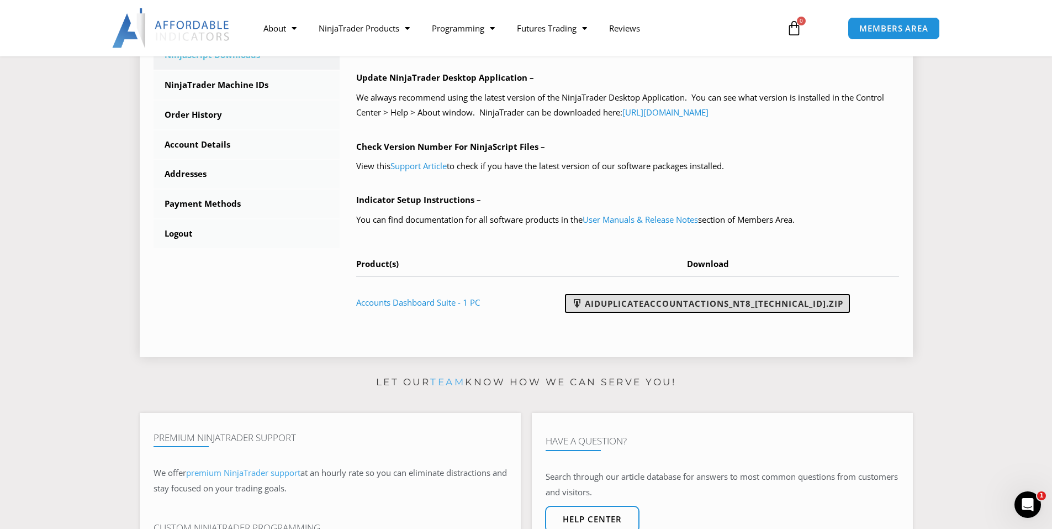 Image resolution: width=1052 pixels, height=529 pixels. Describe the element at coordinates (801, 21) in the screenshot. I see `span: 0` at that location.